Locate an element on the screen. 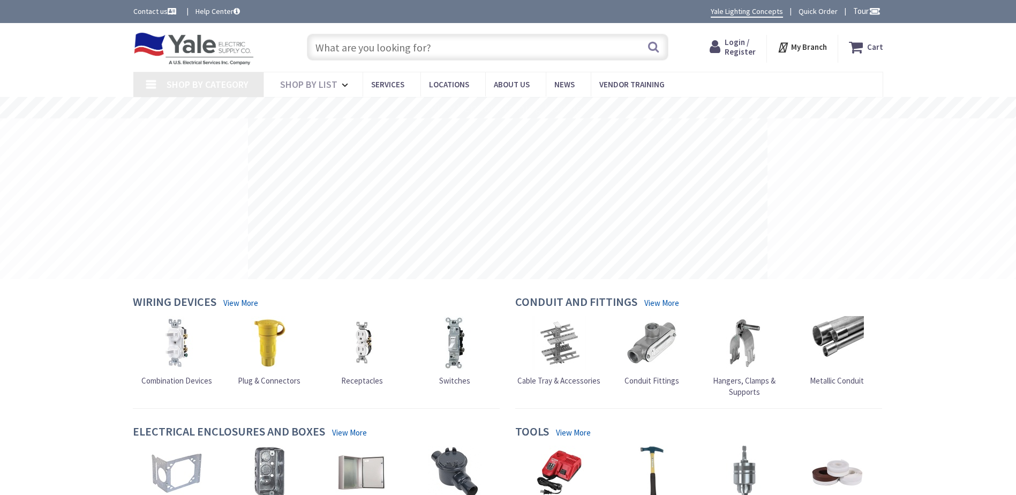 The width and height of the screenshot is (1016, 495). span: Shop By List is located at coordinates (309, 84).